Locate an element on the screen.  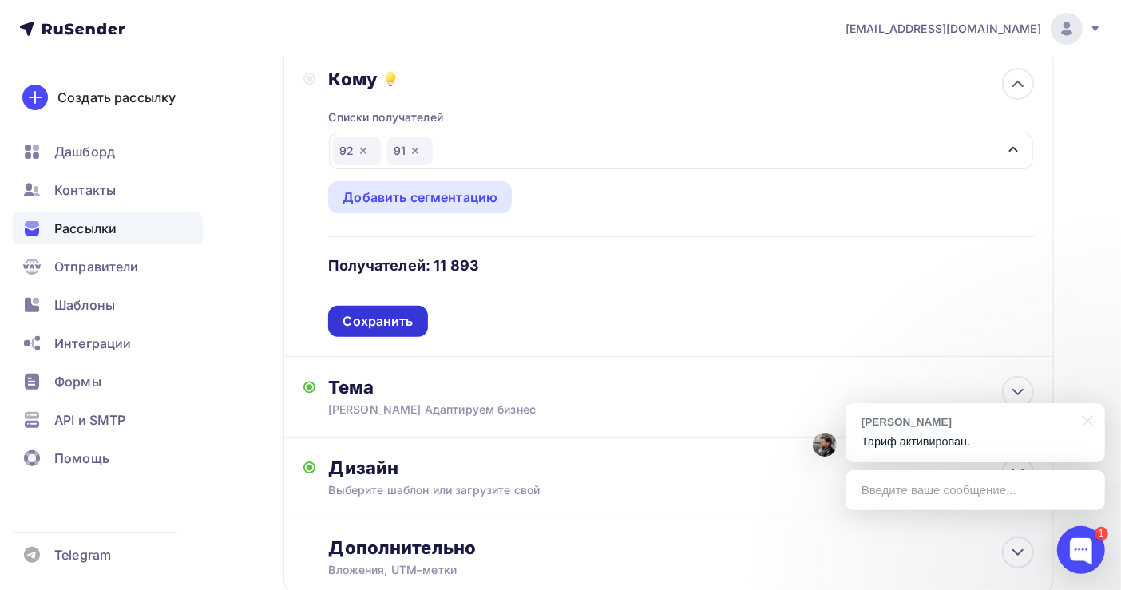
span: Отправители is located at coordinates (97, 267).